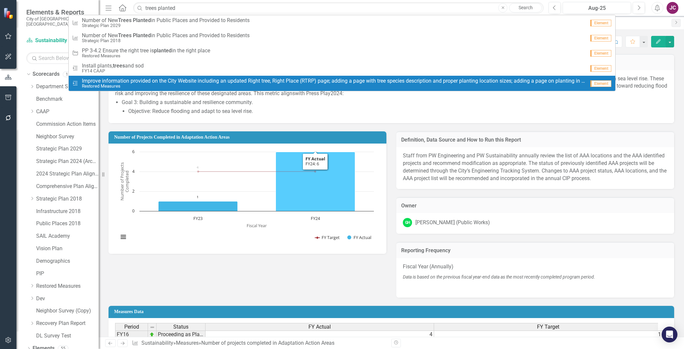 The width and height of the screenshot is (684, 349). Describe the element at coordinates (395, 107) in the screenshot. I see `li: Goal 3: Building a sustainable and resilience community.` at that location.